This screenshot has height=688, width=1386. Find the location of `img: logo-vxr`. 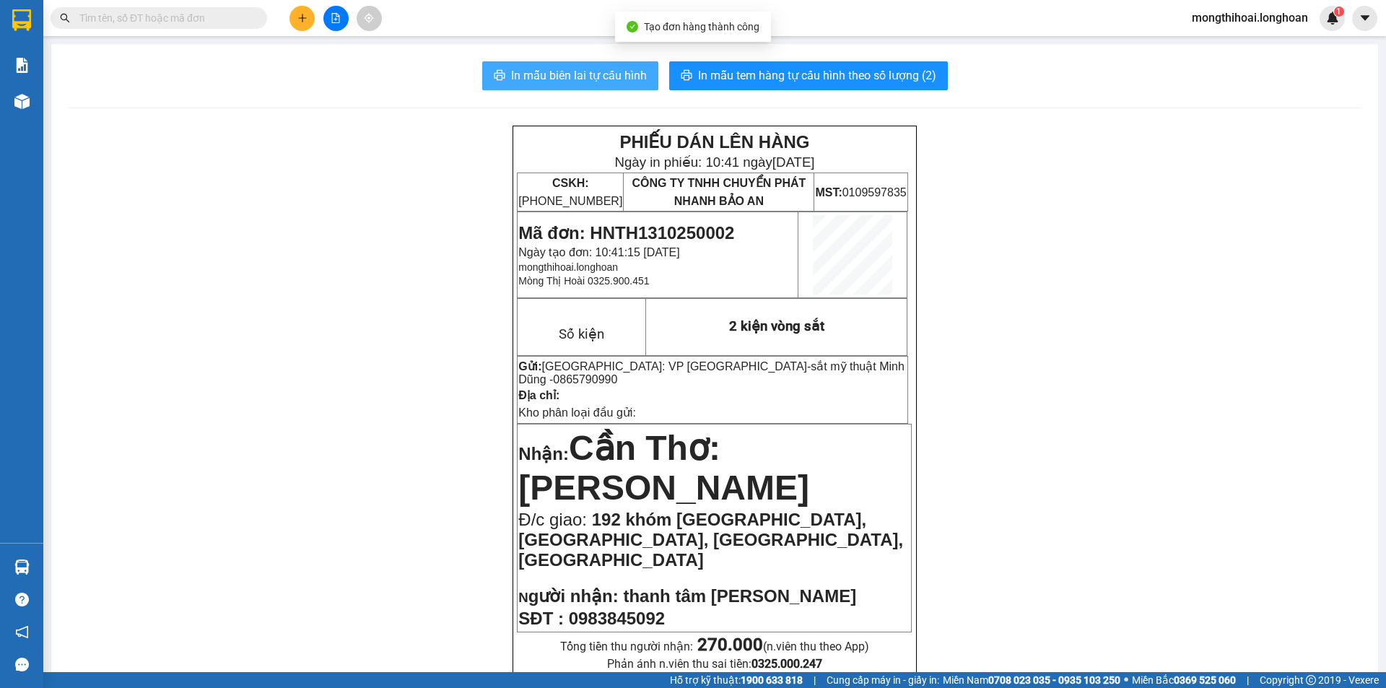

img: logo-vxr is located at coordinates (22, 20).